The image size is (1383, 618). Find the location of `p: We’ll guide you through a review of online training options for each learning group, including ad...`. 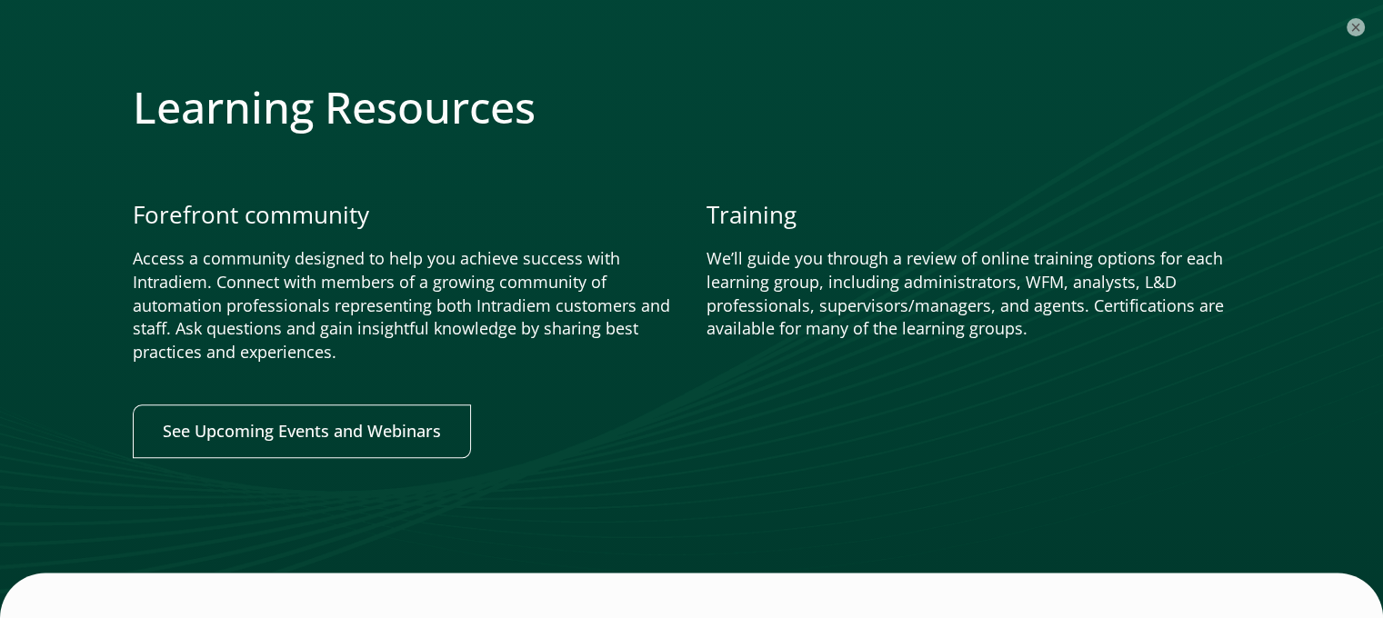

p: We’ll guide you through a review of online training options for each learning group, including ad... is located at coordinates (978, 295).